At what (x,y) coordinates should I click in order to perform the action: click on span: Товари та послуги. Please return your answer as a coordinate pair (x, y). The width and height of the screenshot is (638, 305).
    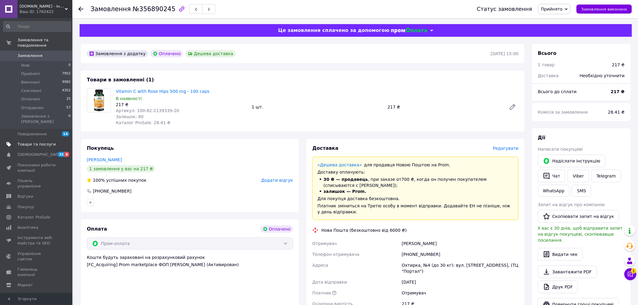
    Looking at the image, I should click on (37, 145).